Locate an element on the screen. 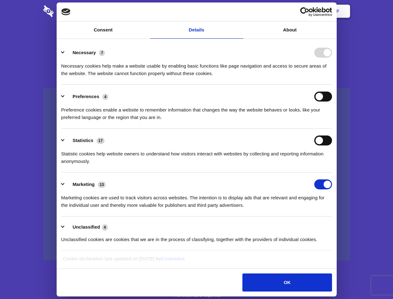 Image resolution: width=393 pixels, height=299 pixels. span: 7 is located at coordinates (102, 53).